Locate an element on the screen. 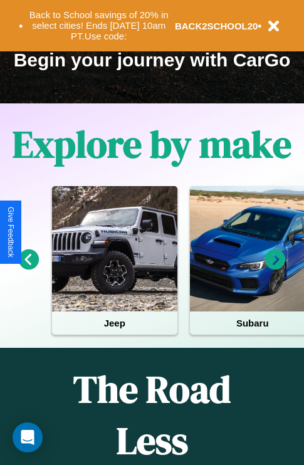  h4: Jeep is located at coordinates (115, 323).